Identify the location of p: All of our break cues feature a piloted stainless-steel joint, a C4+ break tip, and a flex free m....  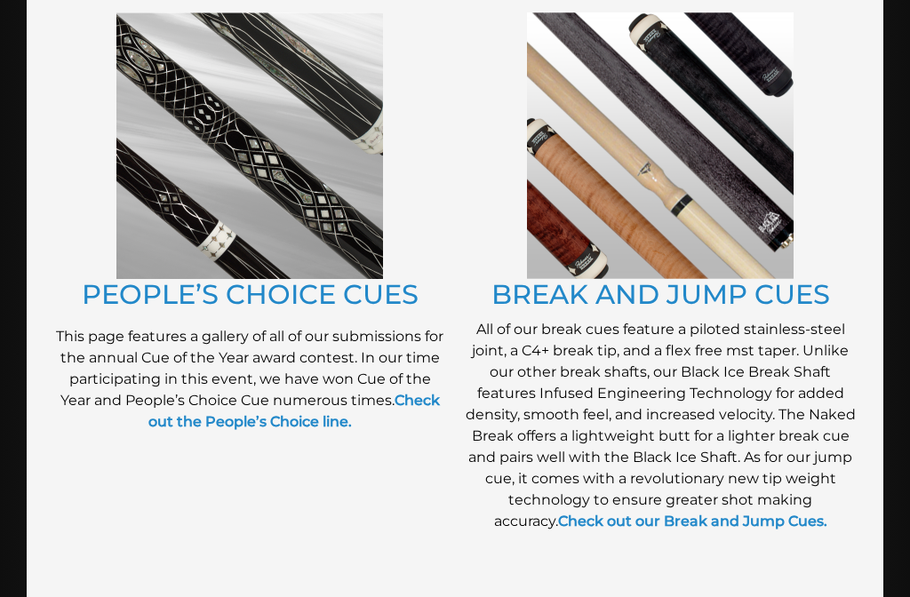
(660, 426).